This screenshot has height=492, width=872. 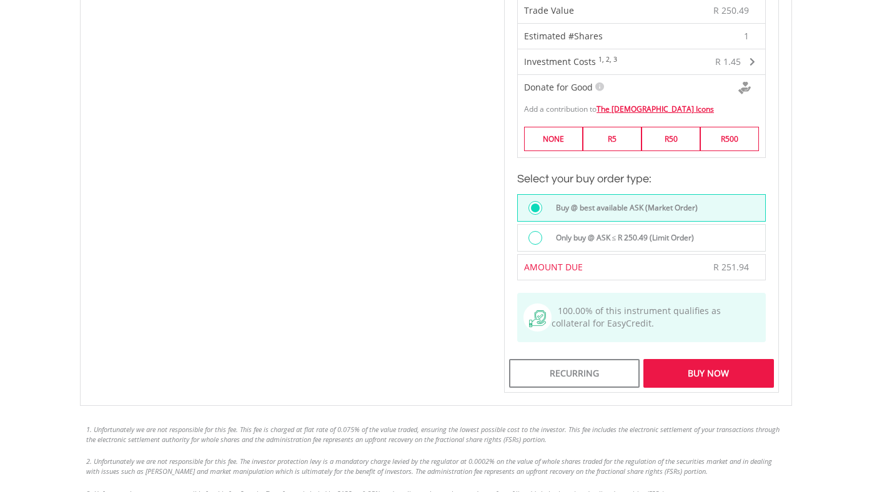 What do you see at coordinates (553, 139) in the screenshot?
I see `label: NONE` at bounding box center [553, 139].